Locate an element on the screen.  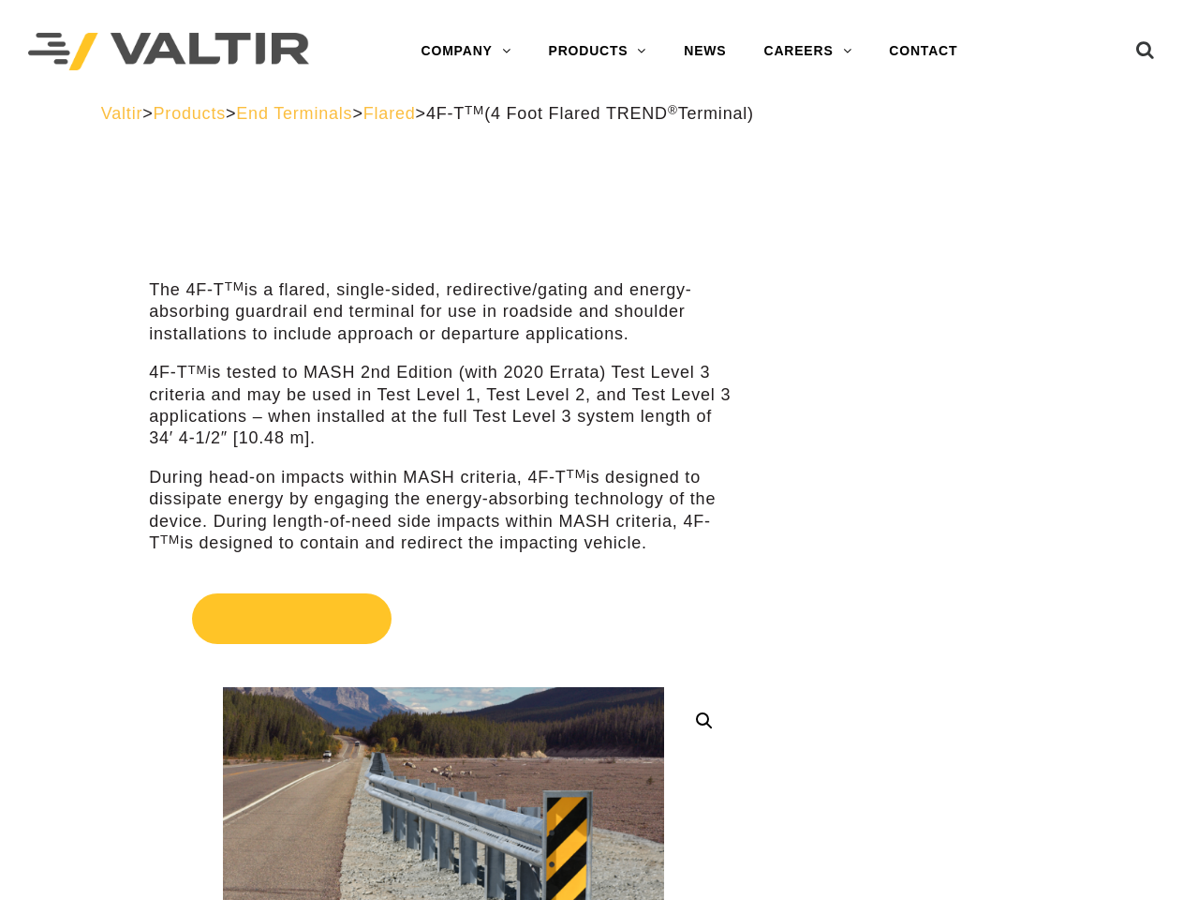
a: Get Quote is located at coordinates (443, 618).